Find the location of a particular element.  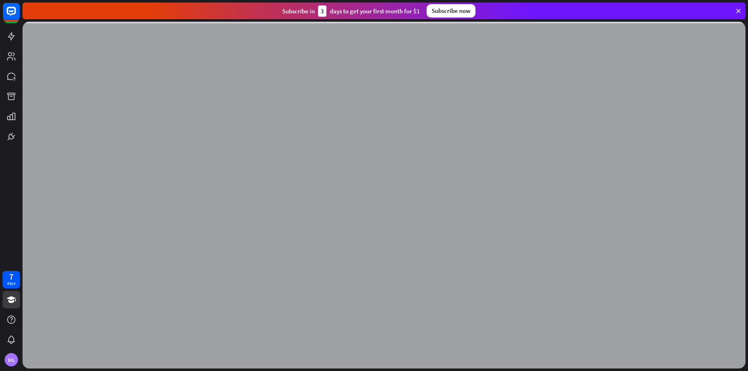

a: 7 days is located at coordinates (11, 280).